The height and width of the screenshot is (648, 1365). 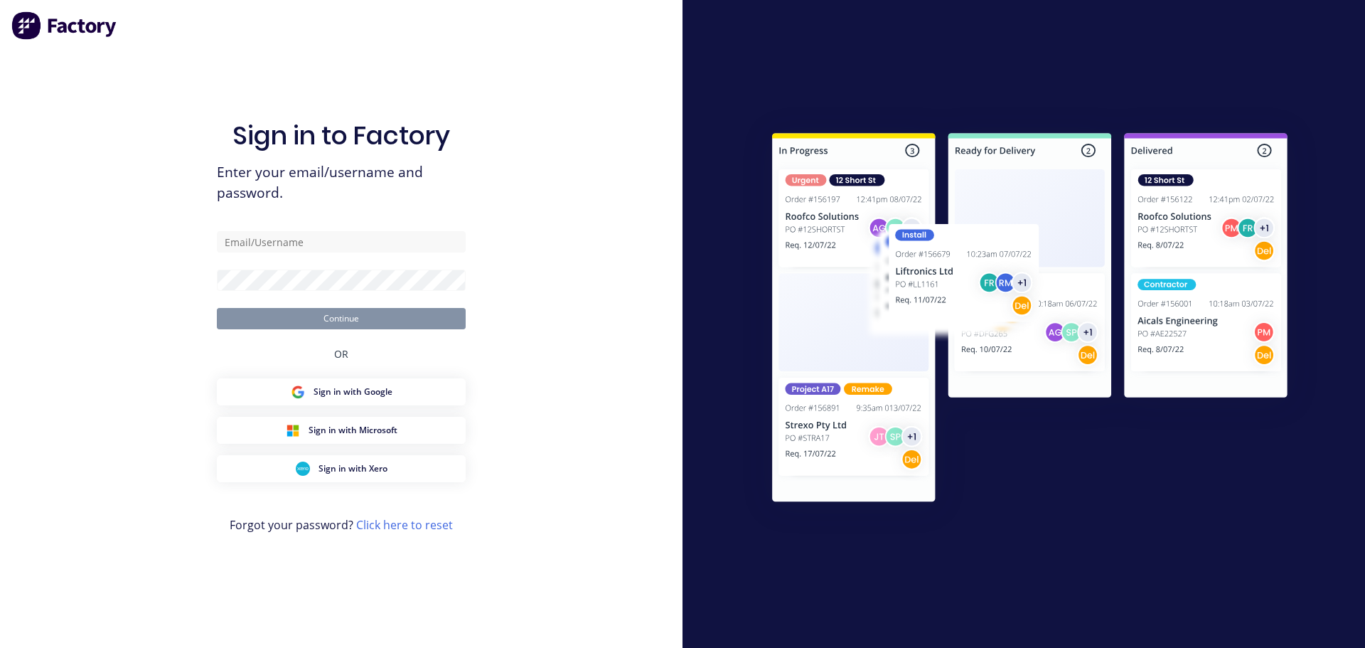 What do you see at coordinates (298, 392) in the screenshot?
I see `img: Google Sign in` at bounding box center [298, 392].